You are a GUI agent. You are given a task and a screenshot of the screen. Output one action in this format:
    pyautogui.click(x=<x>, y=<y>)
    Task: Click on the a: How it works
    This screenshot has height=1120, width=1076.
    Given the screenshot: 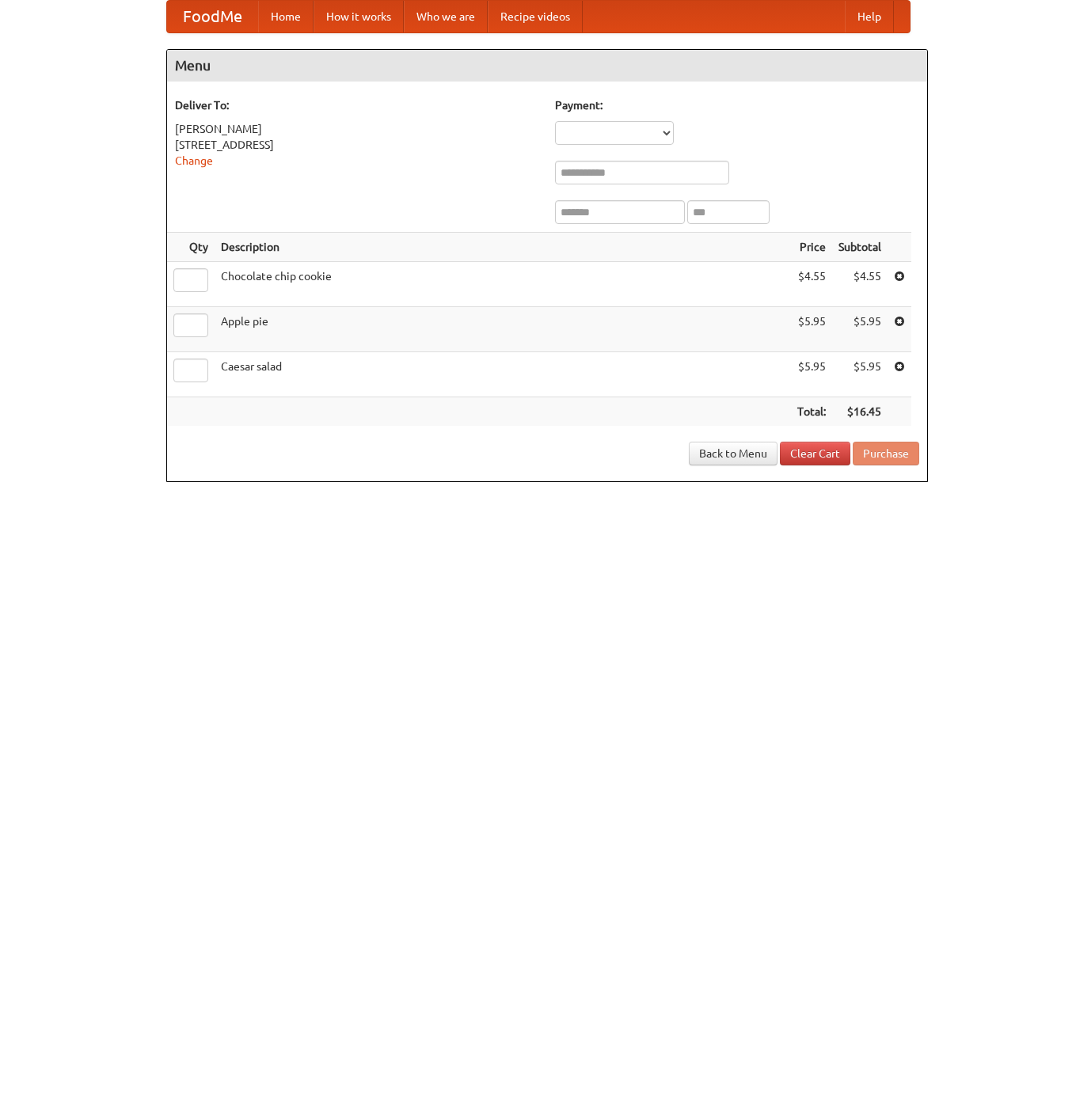 What is the action you would take?
    pyautogui.click(x=359, y=17)
    